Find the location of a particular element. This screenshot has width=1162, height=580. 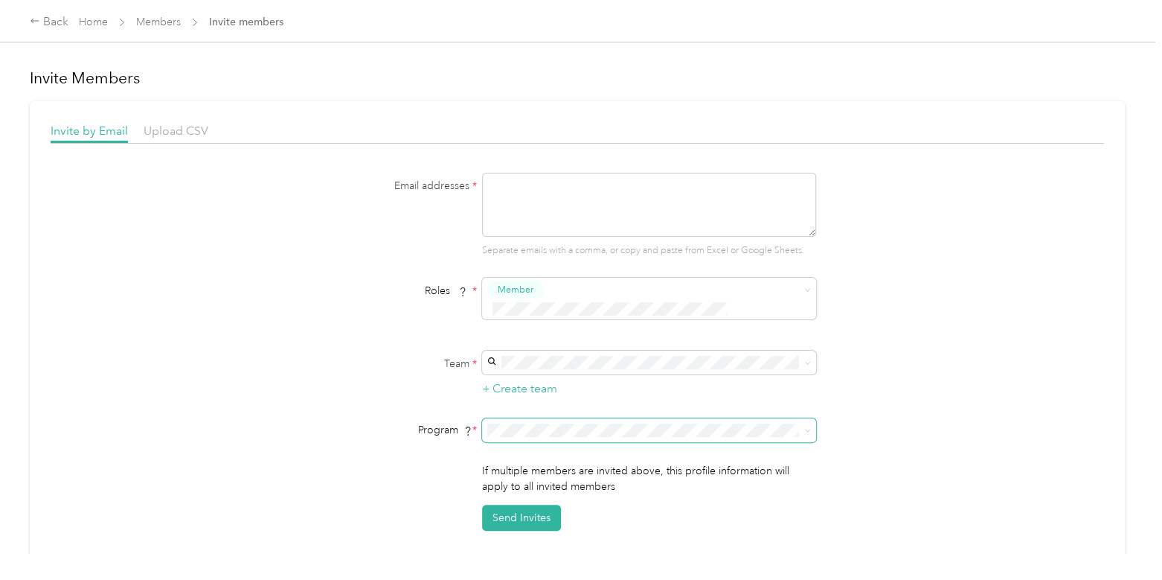

label: Team is located at coordinates (384, 363).